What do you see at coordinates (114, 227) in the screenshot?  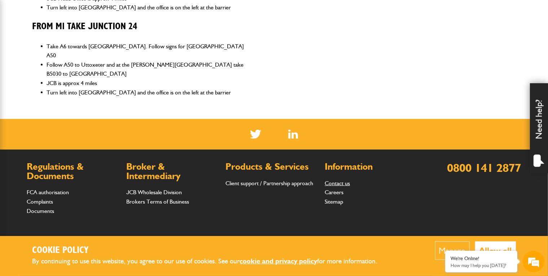 I see `em: Start Chat` at bounding box center [114, 227].